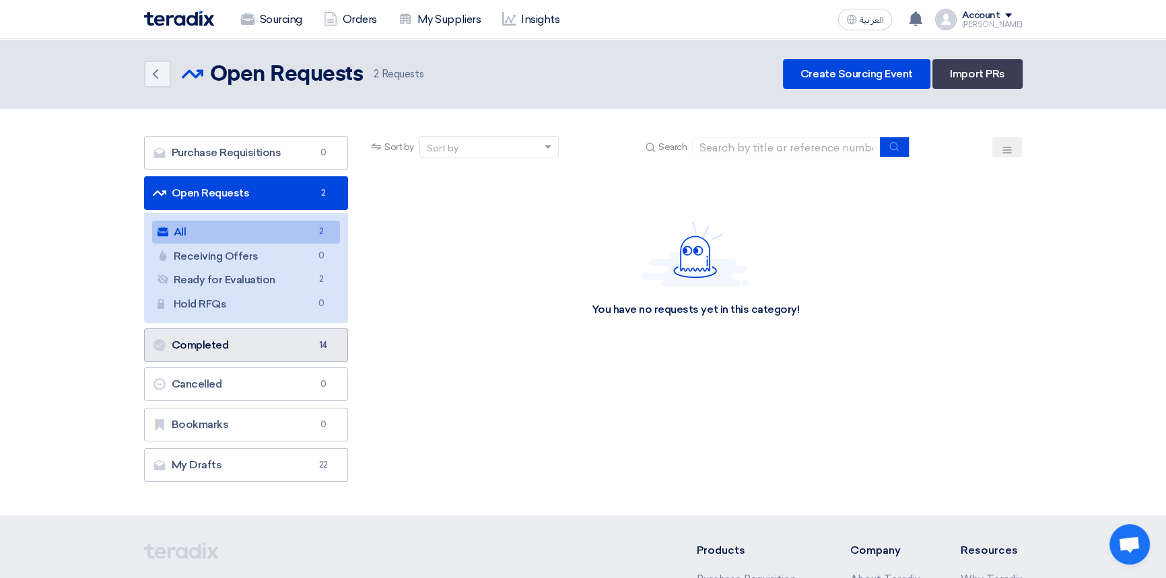 This screenshot has width=1166, height=578. I want to click on a: Receiving Offers, so click(246, 256).